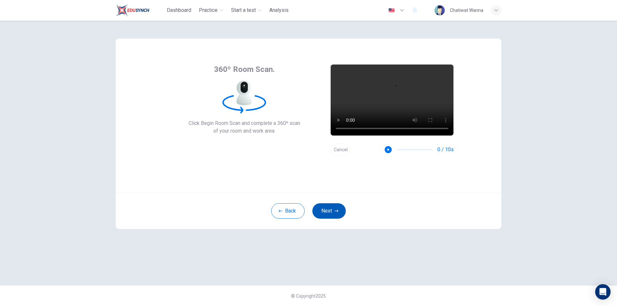 The width and height of the screenshot is (617, 306). I want to click on span: 360º Room Scan., so click(244, 69).